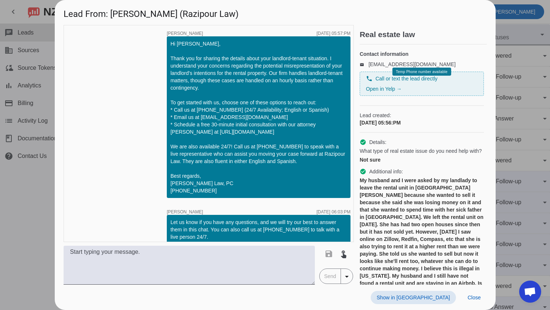 This screenshot has height=310, width=550. I want to click on a: Open in Yelp →, so click(384, 89).